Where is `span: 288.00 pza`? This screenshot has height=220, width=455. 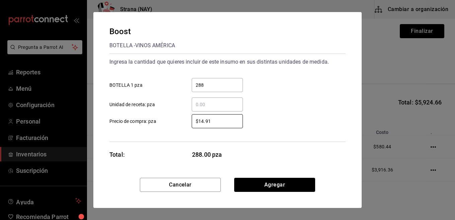
span: 288.00 pza is located at coordinates (218, 154).